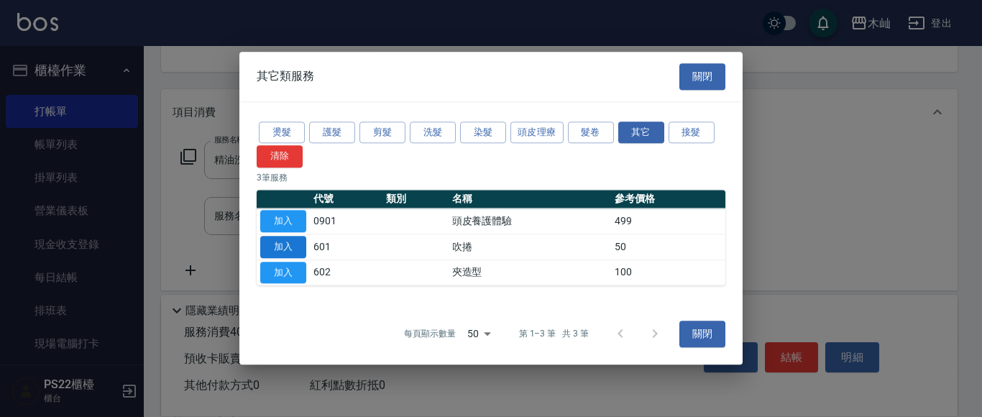 The image size is (982, 417). I want to click on button: 護髮, so click(332, 132).